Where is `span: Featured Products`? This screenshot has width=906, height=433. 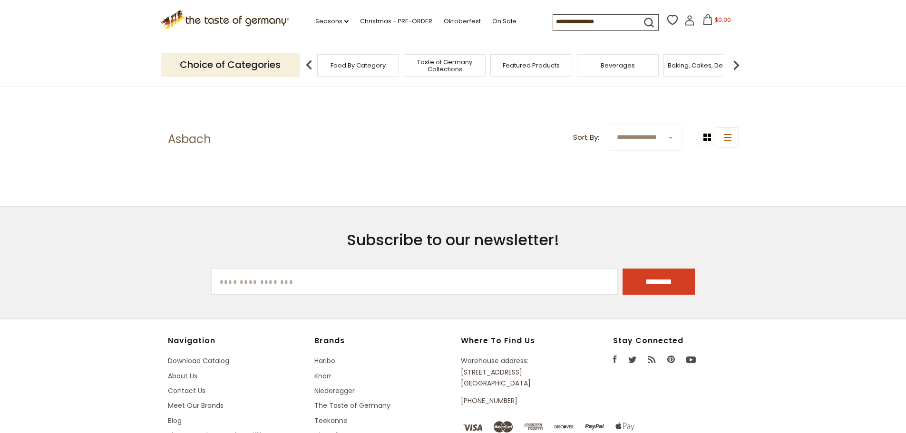
span: Featured Products is located at coordinates (531, 65).